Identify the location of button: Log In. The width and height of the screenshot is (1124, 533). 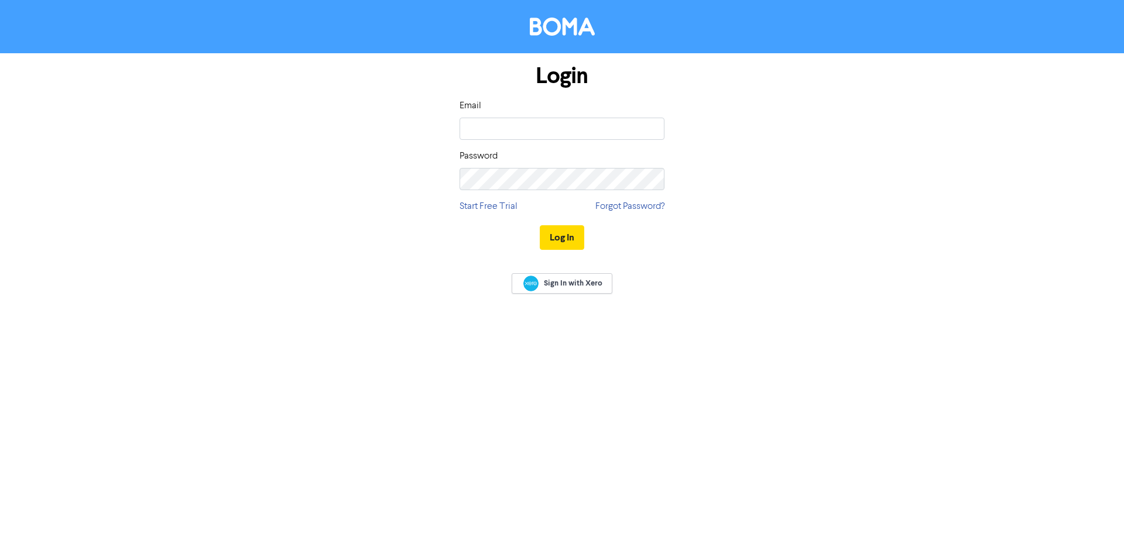
(562, 238).